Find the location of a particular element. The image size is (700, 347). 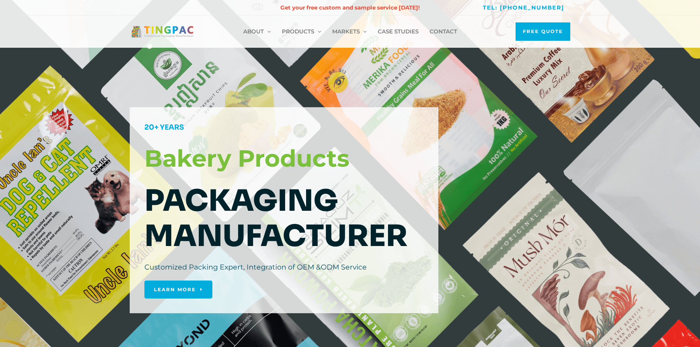

a: About菜单切换Menu Toggle is located at coordinates (257, 32).